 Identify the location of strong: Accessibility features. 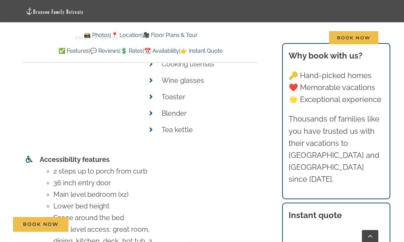
(75, 159).